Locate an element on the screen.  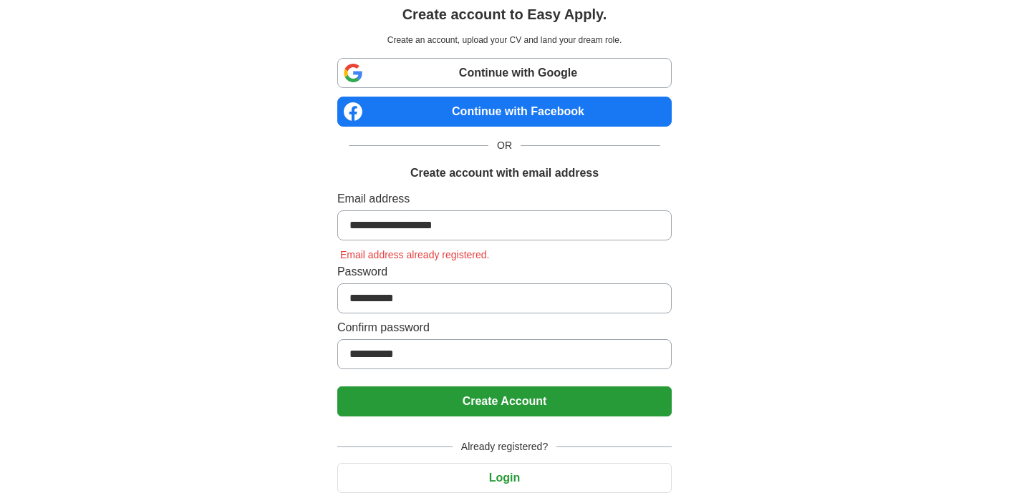
a: Login is located at coordinates (504, 478).